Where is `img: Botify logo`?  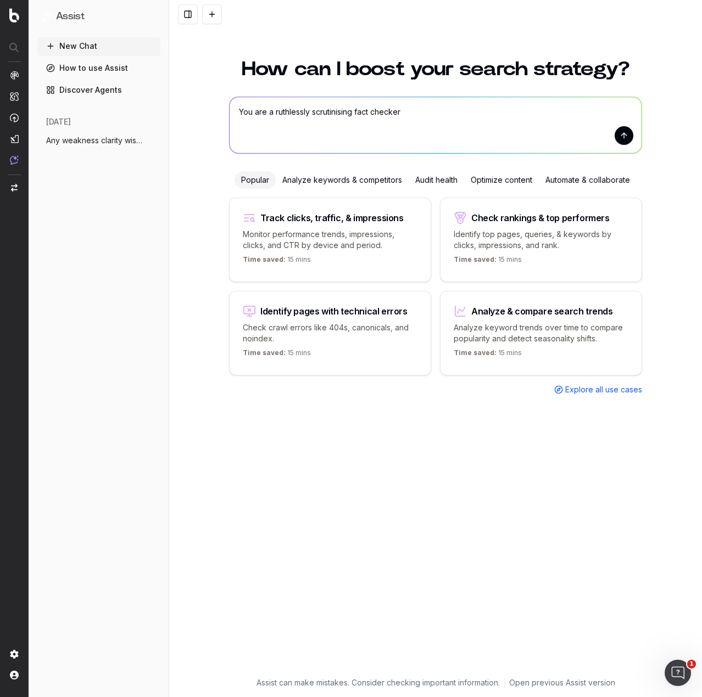
img: Botify logo is located at coordinates (14, 15).